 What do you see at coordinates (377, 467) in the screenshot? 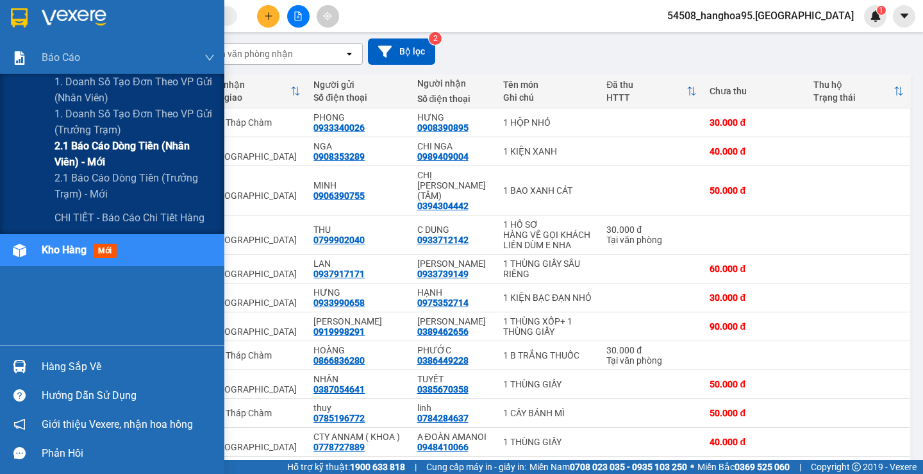
I see `strong: 1900 633 818` at bounding box center [377, 467].